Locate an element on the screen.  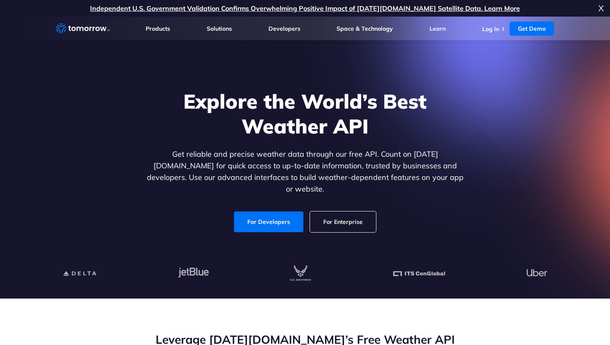
a: For Enterprise is located at coordinates (343, 222).